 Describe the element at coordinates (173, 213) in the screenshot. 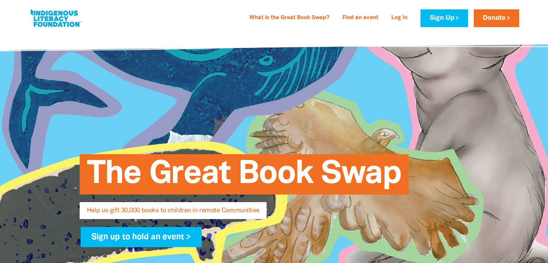

I see `span: Help us gift 30,000 books to children in remote Communities` at that location.